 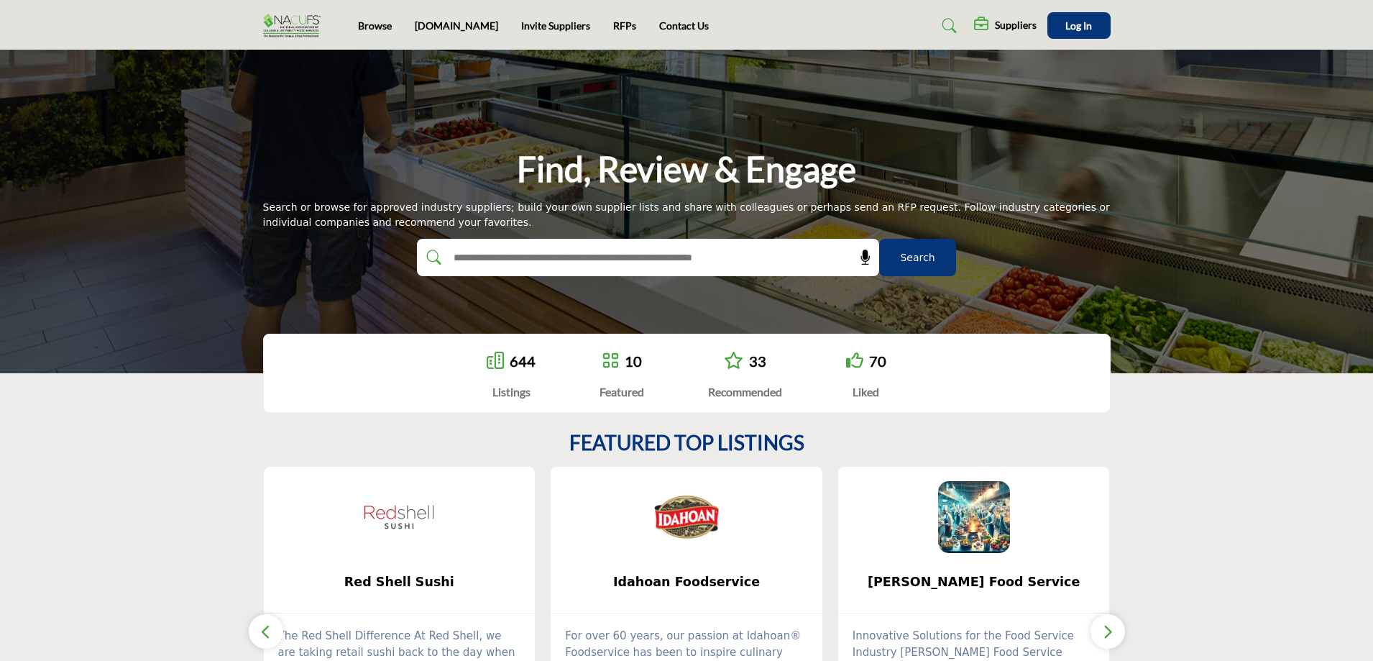 What do you see at coordinates (687, 169) in the screenshot?
I see `h1: Find, Review & Engage` at bounding box center [687, 169].